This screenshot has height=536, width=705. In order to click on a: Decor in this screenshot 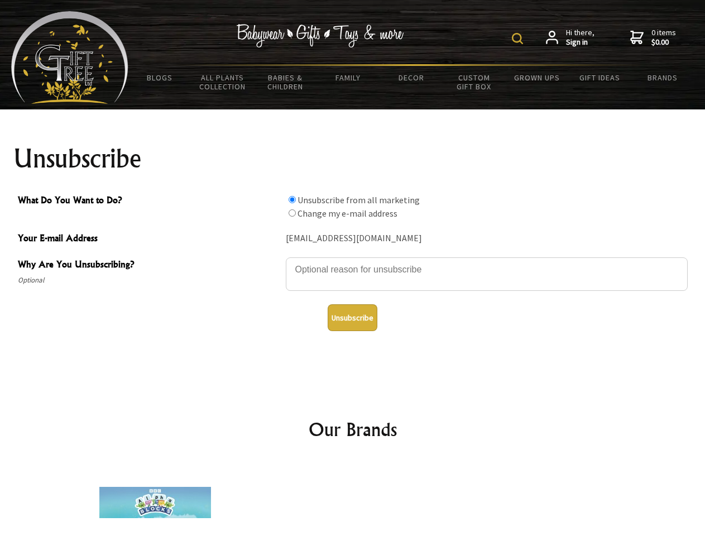, I will do `click(411, 78)`.